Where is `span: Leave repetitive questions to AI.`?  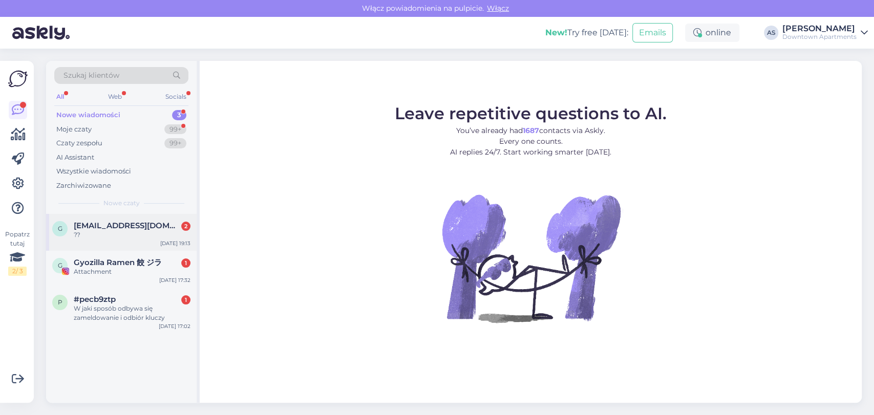
span: Leave repetitive questions to AI. is located at coordinates (530, 113).